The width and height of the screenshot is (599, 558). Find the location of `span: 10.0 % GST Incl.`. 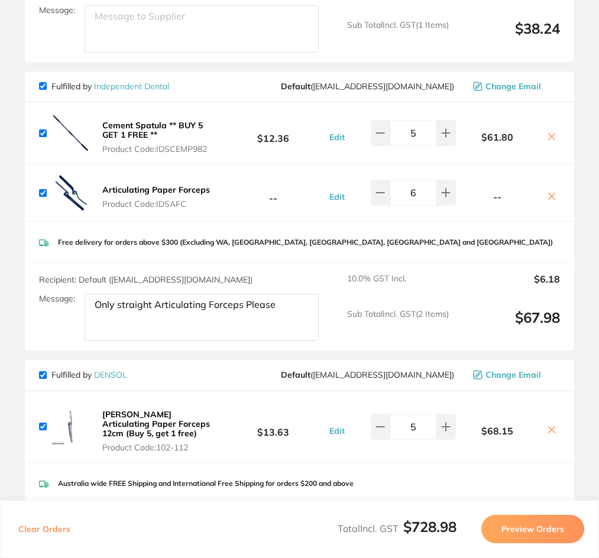

span: 10.0 % GST Incl. is located at coordinates (398, 287).